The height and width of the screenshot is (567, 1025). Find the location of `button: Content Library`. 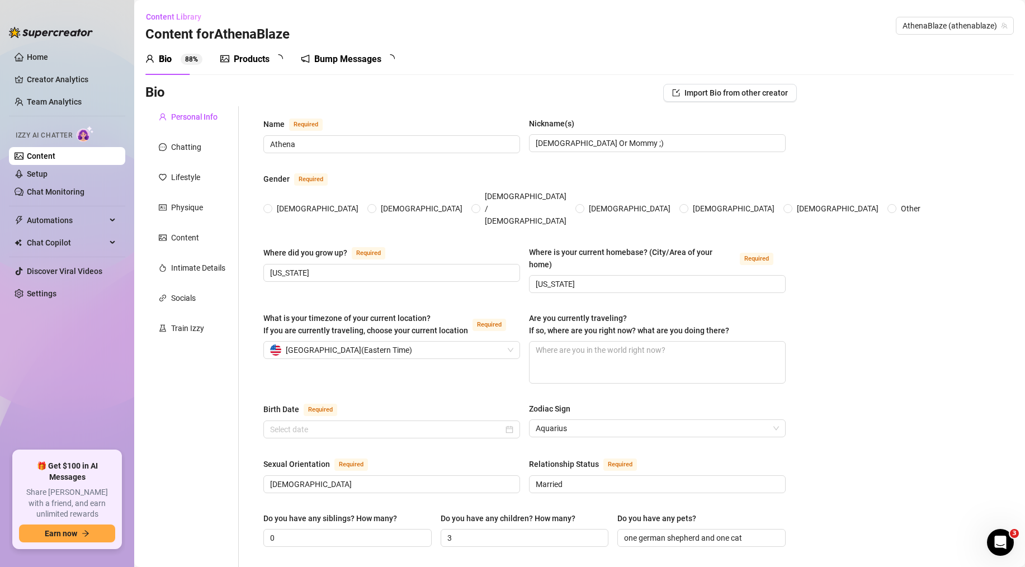

button: Content Library is located at coordinates (178, 17).